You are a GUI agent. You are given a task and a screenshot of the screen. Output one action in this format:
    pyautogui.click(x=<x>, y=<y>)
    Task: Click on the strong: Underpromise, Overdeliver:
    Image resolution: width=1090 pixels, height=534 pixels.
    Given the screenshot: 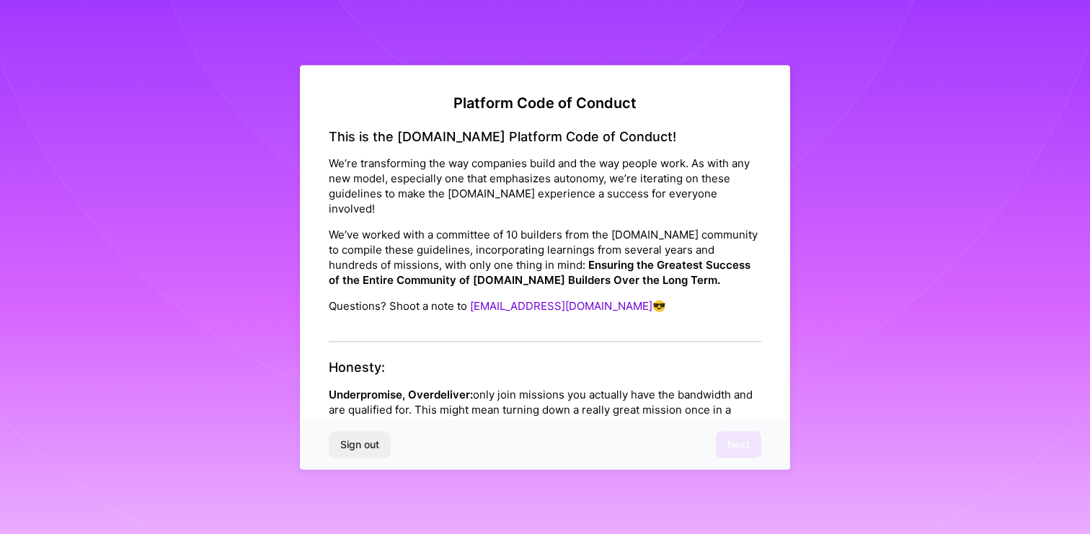 What is the action you would take?
    pyautogui.click(x=401, y=394)
    